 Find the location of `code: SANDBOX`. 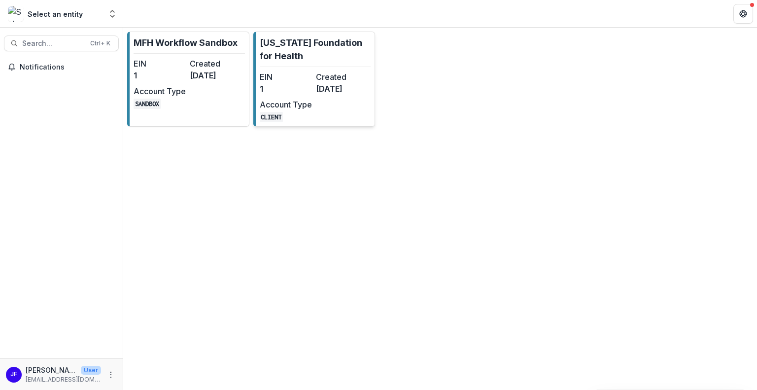

code: SANDBOX is located at coordinates (147, 103).